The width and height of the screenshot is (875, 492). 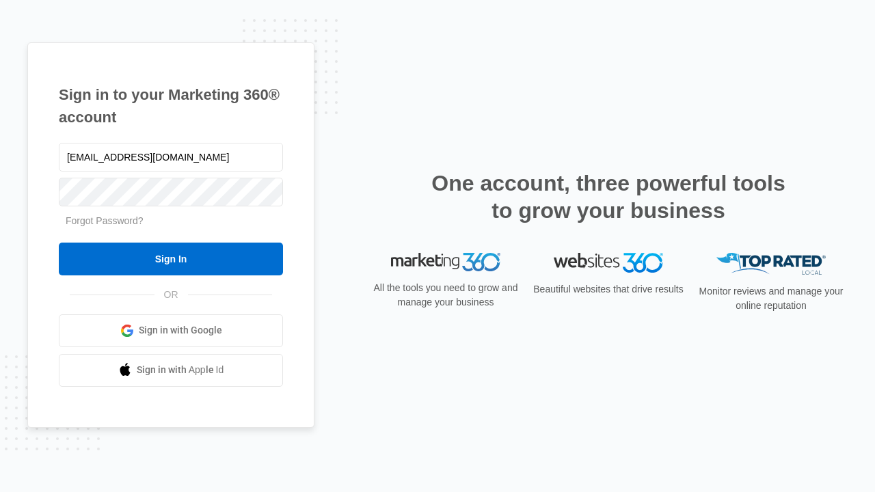 What do you see at coordinates (171, 106) in the screenshot?
I see `h1: Sign in to your Marketing 360® account` at bounding box center [171, 106].